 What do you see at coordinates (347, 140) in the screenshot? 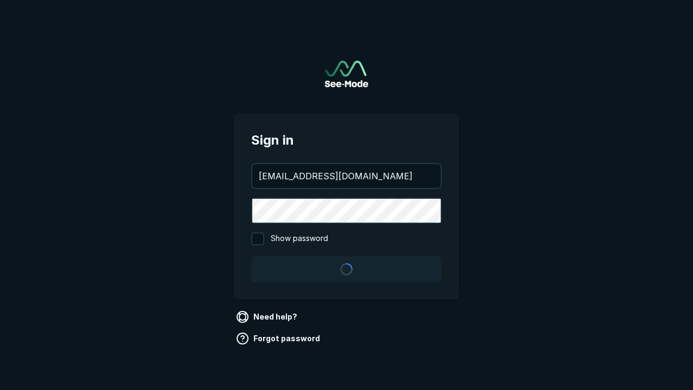
I see `span: Sign in` at bounding box center [347, 140].